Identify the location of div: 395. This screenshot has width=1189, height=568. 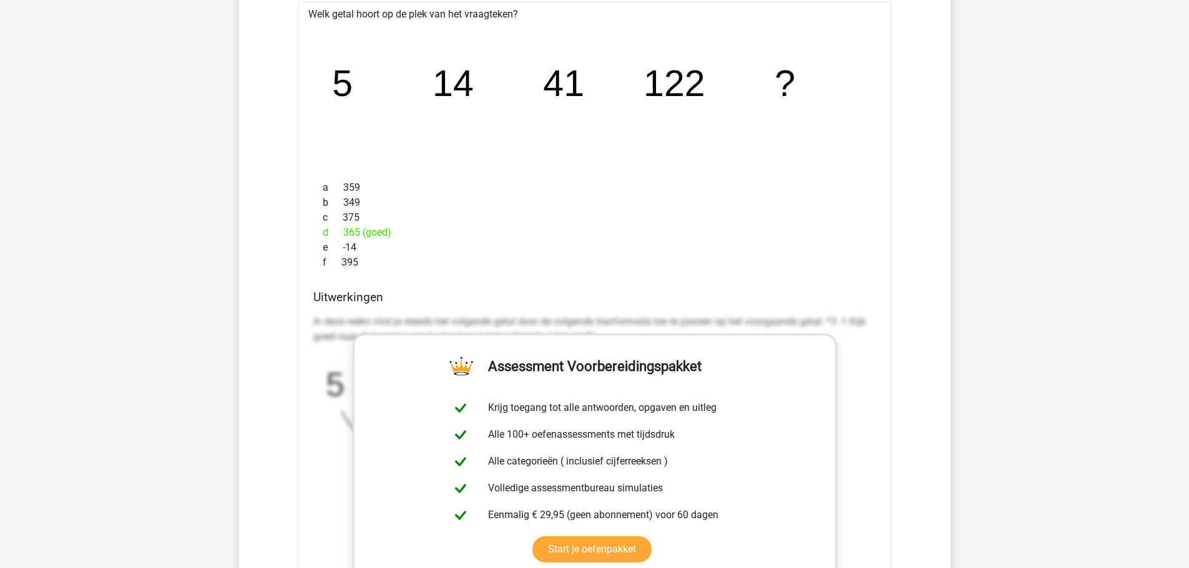
(595, 263).